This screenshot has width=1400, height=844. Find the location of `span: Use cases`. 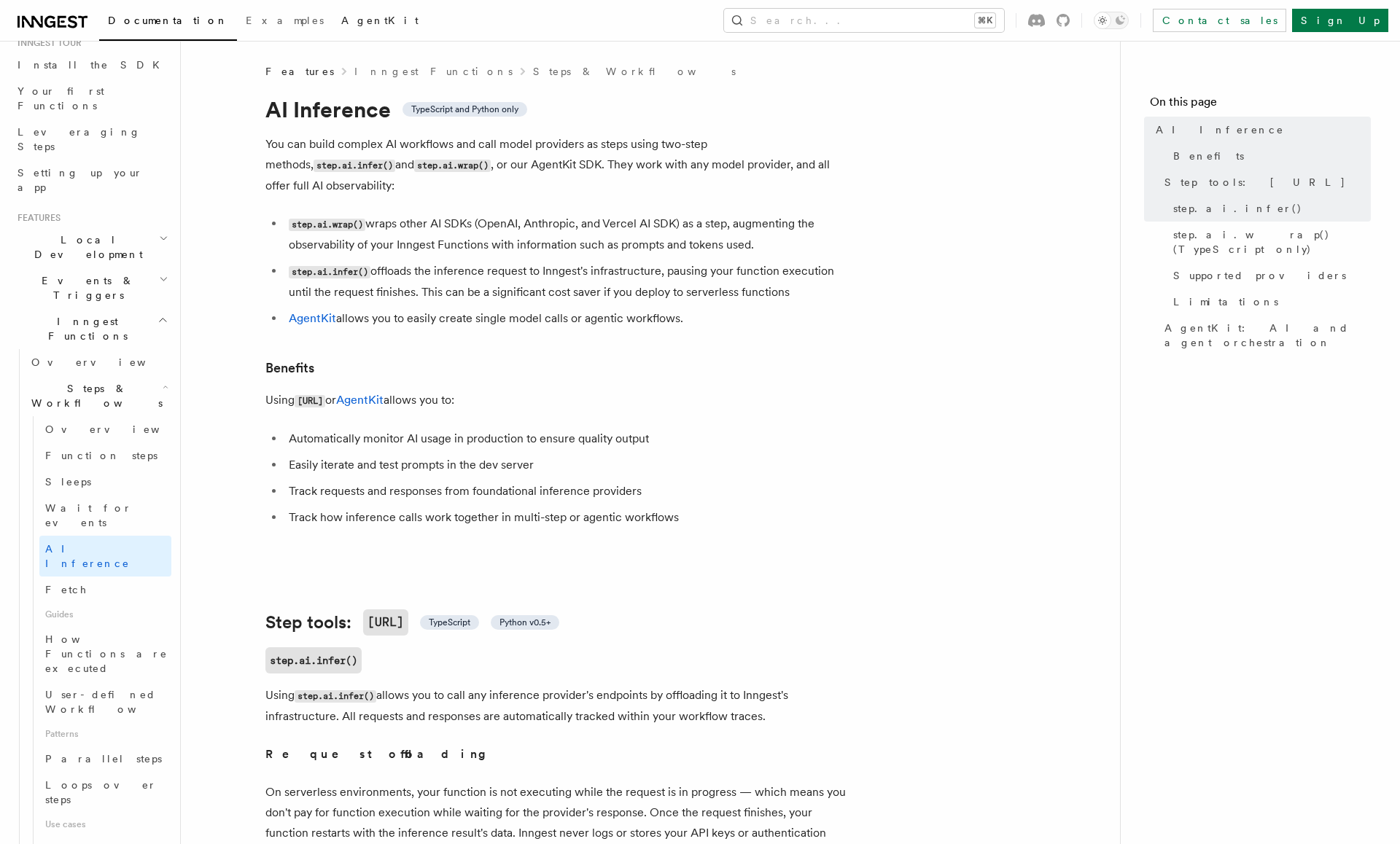

span: Use cases is located at coordinates (105, 825).